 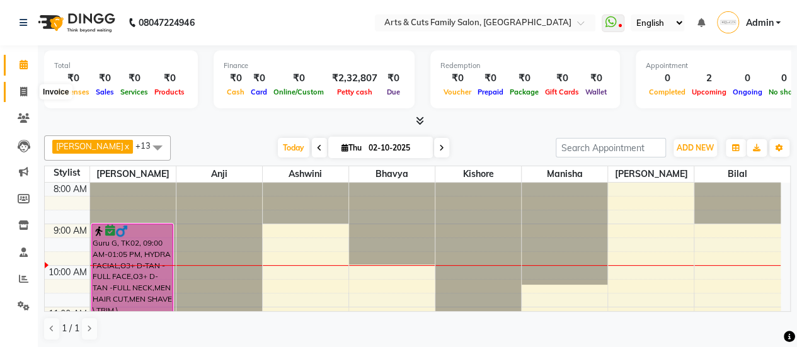 What do you see at coordinates (147, 145) in the screenshot?
I see `span: +13` at bounding box center [147, 145].